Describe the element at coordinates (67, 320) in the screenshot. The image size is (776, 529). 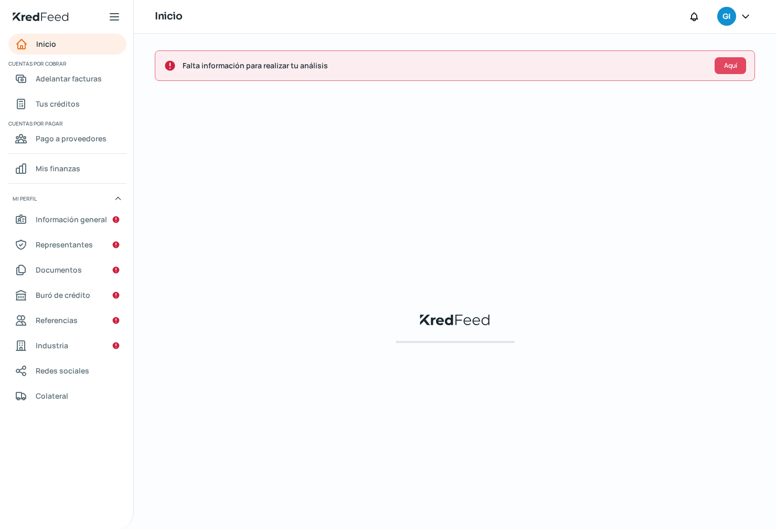
I see `a: Referencias` at that location.